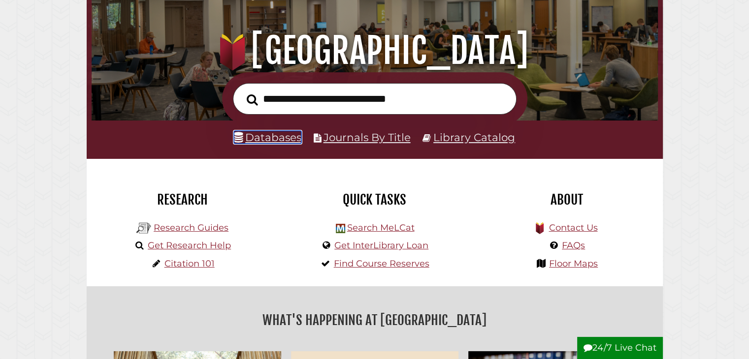  What do you see at coordinates (381, 246) in the screenshot?
I see `a: Get InterLibrary Loan` at bounding box center [381, 246].